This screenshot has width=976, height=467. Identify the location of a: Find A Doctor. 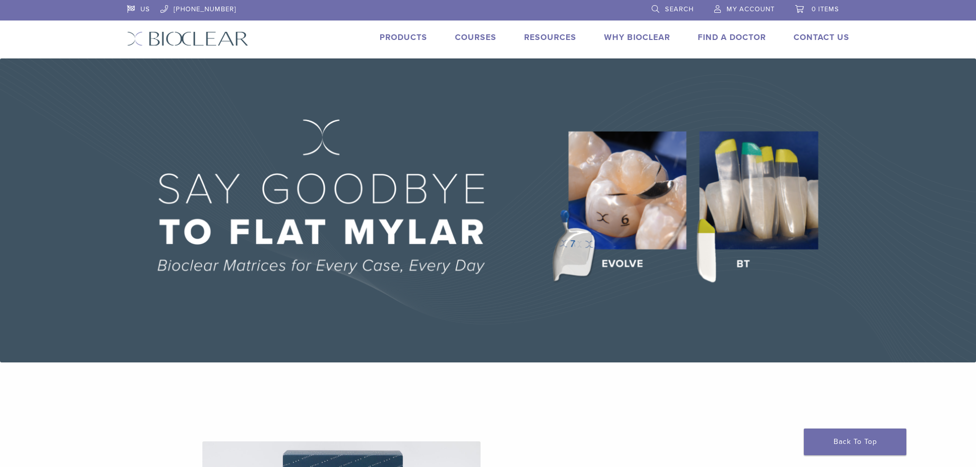
(732, 37).